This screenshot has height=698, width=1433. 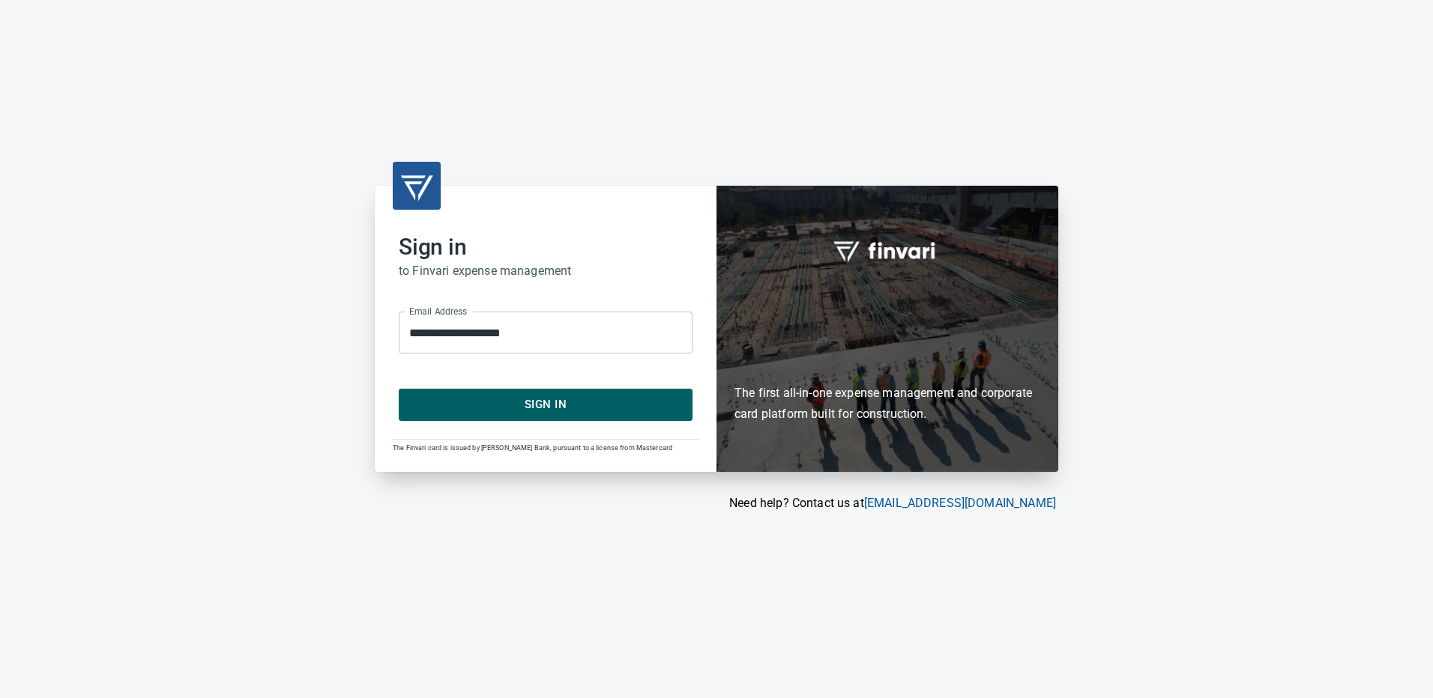 What do you see at coordinates (715, 503) in the screenshot?
I see `p: Need help? Contact us at` at bounding box center [715, 503].